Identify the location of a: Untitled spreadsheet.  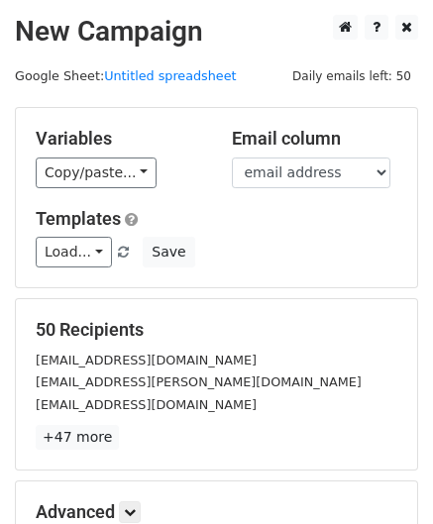
(169, 75).